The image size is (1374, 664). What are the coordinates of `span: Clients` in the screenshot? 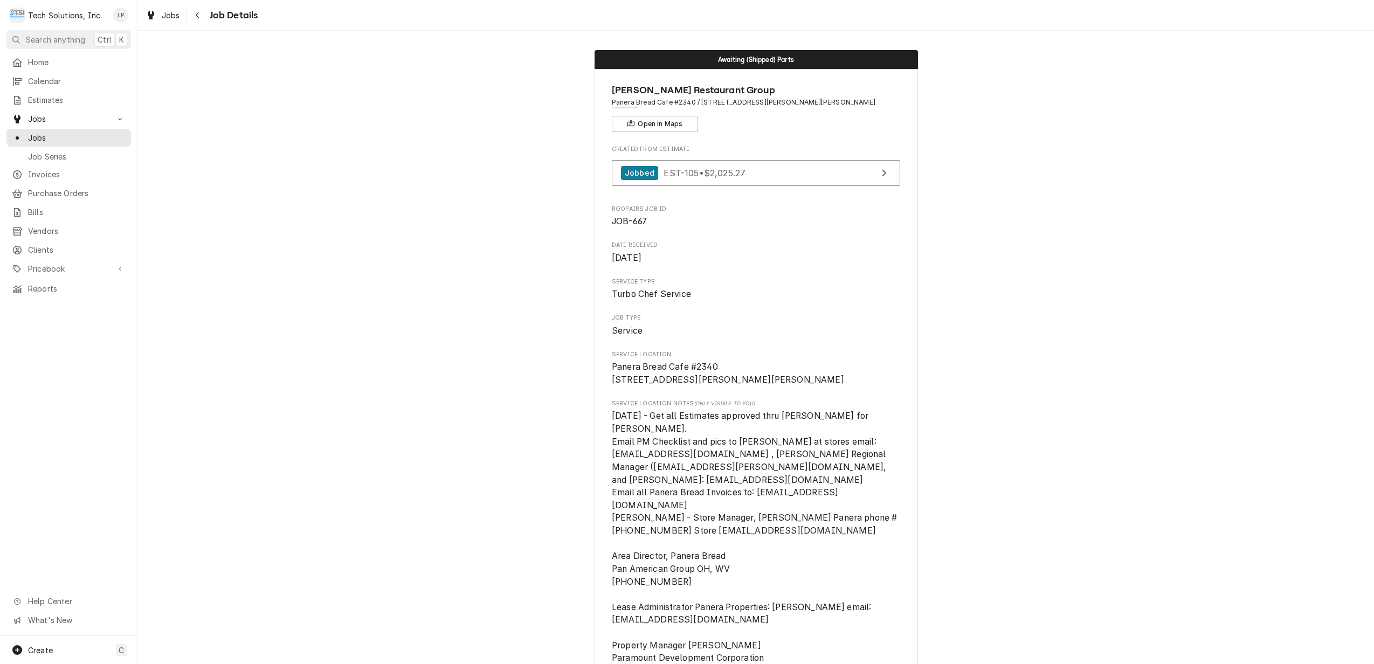 It's located at (77, 250).